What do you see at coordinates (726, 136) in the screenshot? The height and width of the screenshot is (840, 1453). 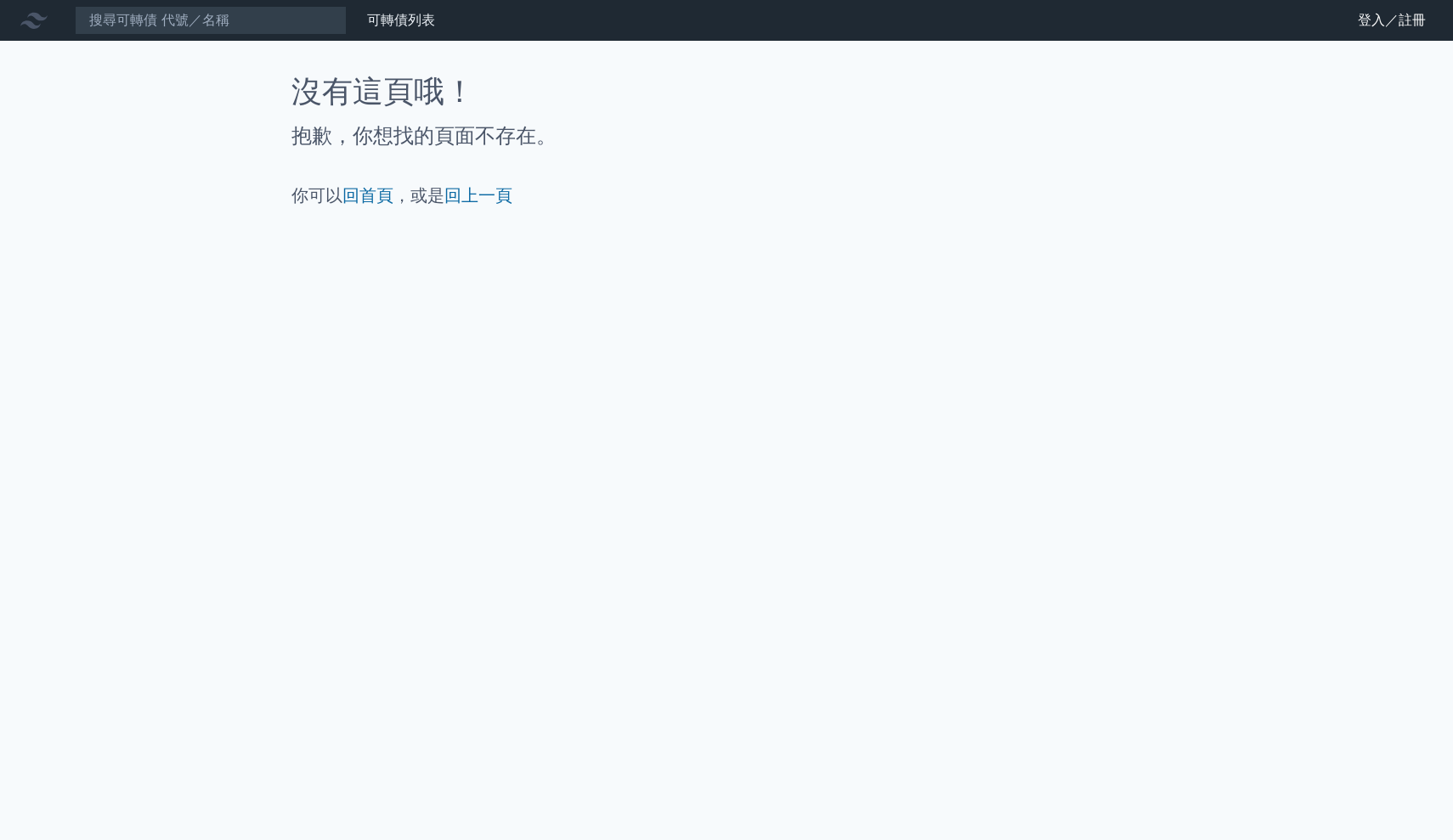 I see `h2: 抱歉，你想找的頁面不存在。` at bounding box center [726, 136].